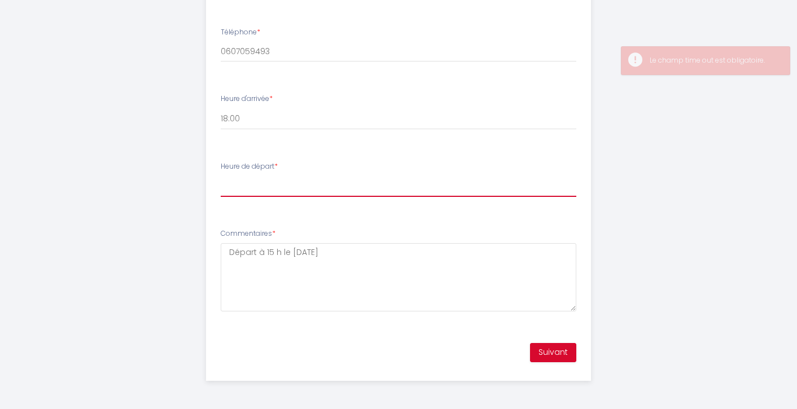  What do you see at coordinates (241, 32) in the screenshot?
I see `label: Téléphone` at bounding box center [241, 32].